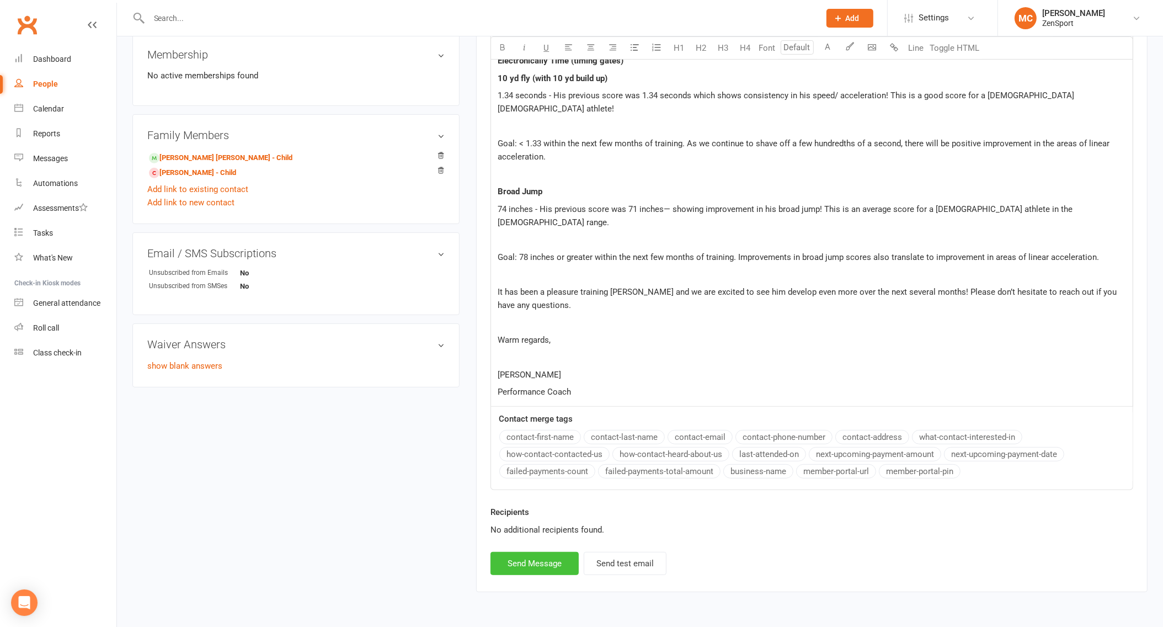 This screenshot has width=1163, height=627. What do you see at coordinates (296, 344) in the screenshot?
I see `h3: Waiver Answers` at bounding box center [296, 344].